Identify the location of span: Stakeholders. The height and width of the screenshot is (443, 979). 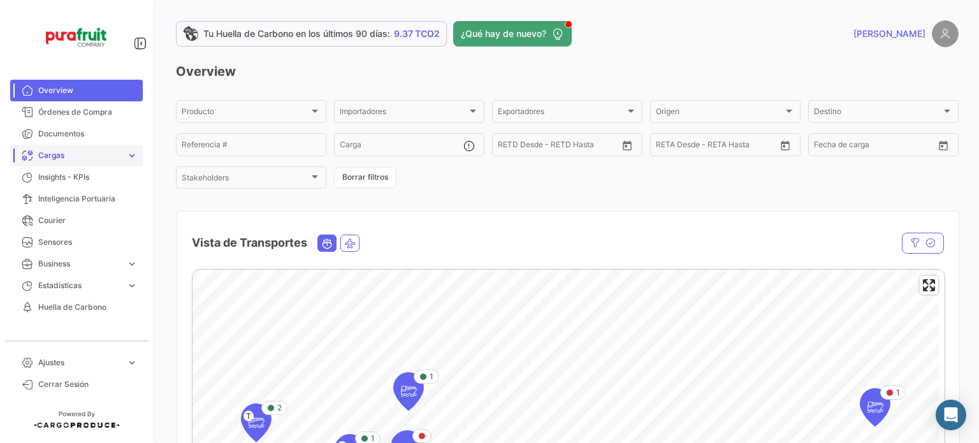
(245, 180).